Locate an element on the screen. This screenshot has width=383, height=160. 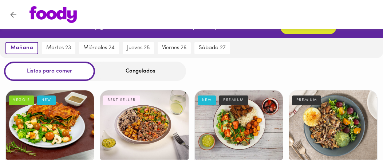
div: Congelados is located at coordinates (141, 71).